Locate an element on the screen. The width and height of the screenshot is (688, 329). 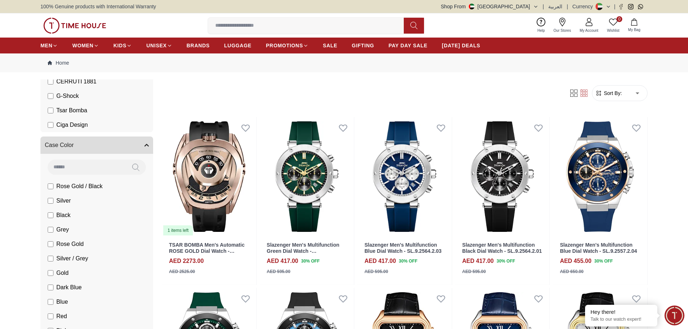
a: TSAR BOMBA Men's Automatic ROSE GOLD Dial Watch - TB8213ASET-071 items left is located at coordinates (209, 177).